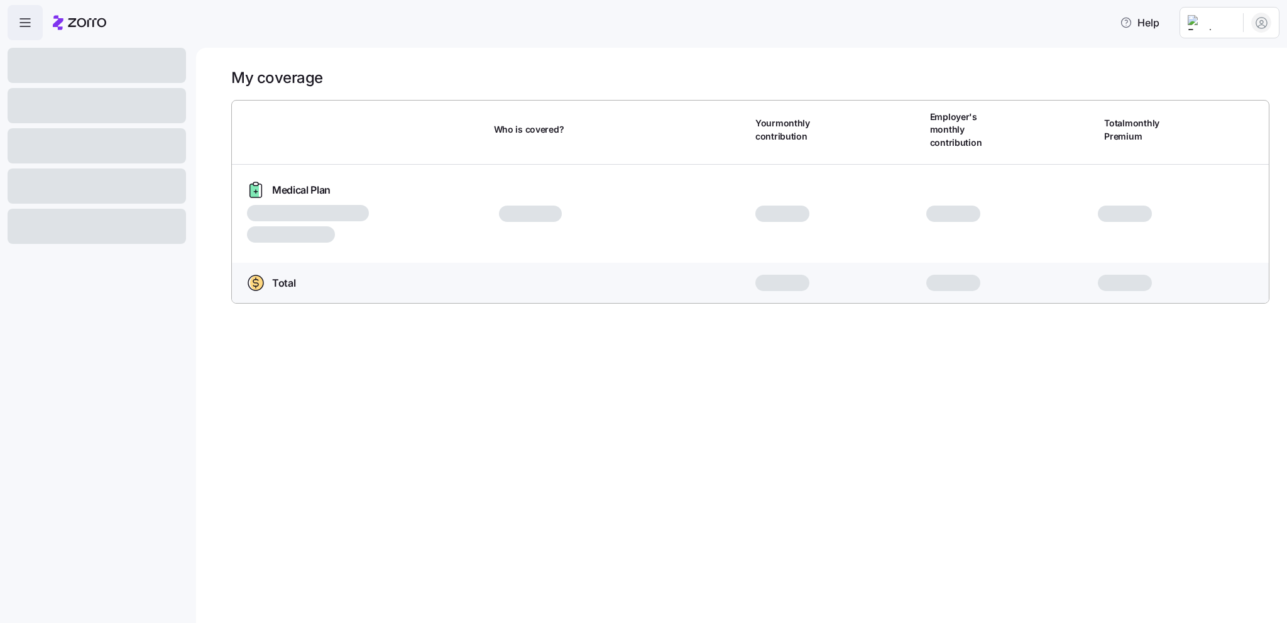 This screenshot has height=623, width=1287. Describe the element at coordinates (301, 190) in the screenshot. I see `span: Medical Plan` at that location.